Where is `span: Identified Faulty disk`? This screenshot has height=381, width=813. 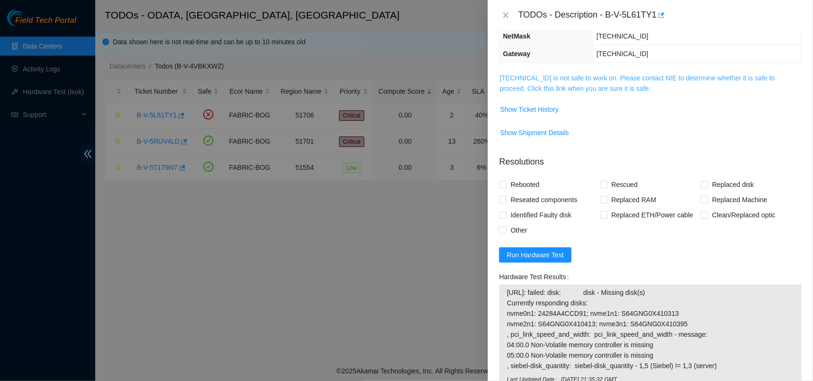 span: Identified Faulty disk is located at coordinates (541, 215).